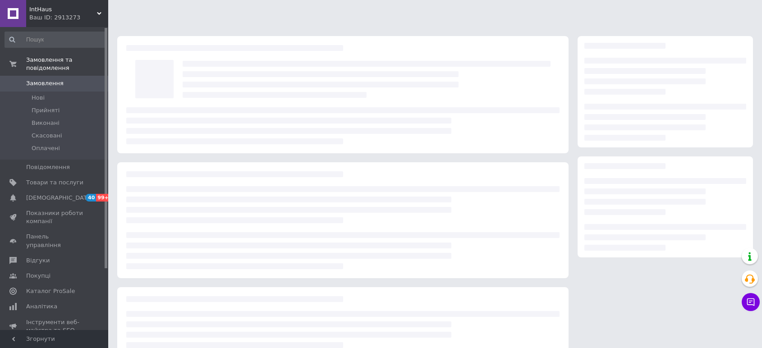 The image size is (762, 348). Describe the element at coordinates (38, 261) in the screenshot. I see `span: Відгуки` at that location.